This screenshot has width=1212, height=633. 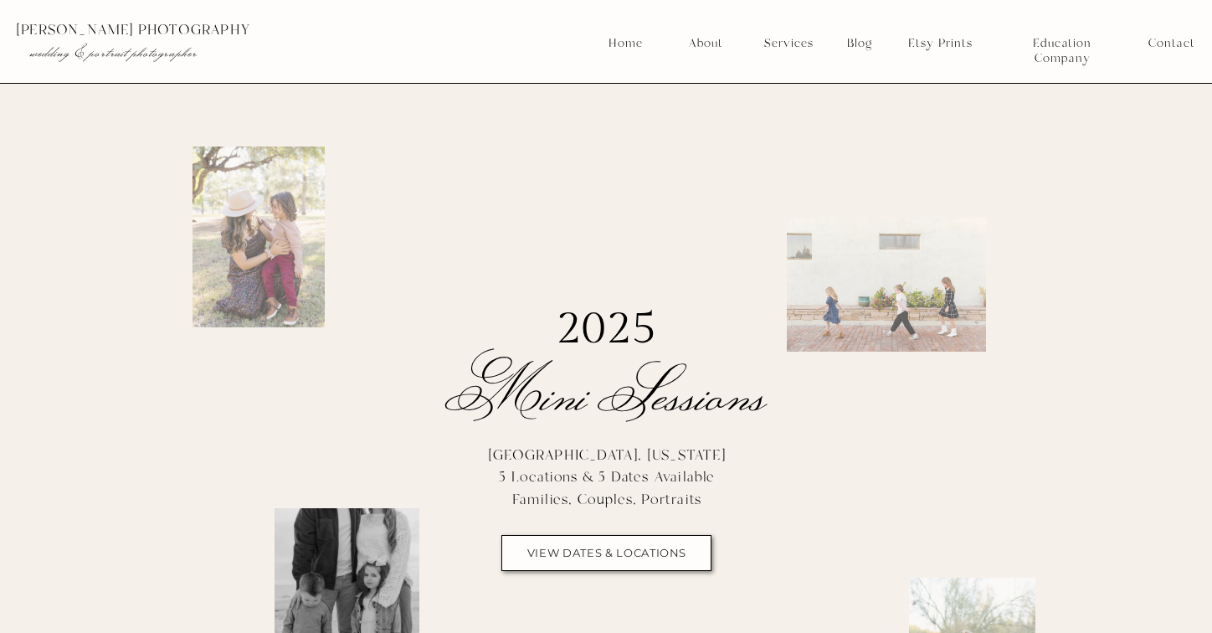 What do you see at coordinates (940, 44) in the screenshot?
I see `a: Etsy Prints` at bounding box center [940, 44].